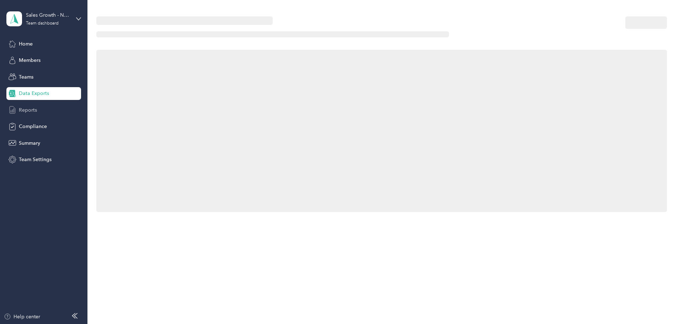 The height and width of the screenshot is (324, 679). I want to click on button: Help center, so click(22, 317).